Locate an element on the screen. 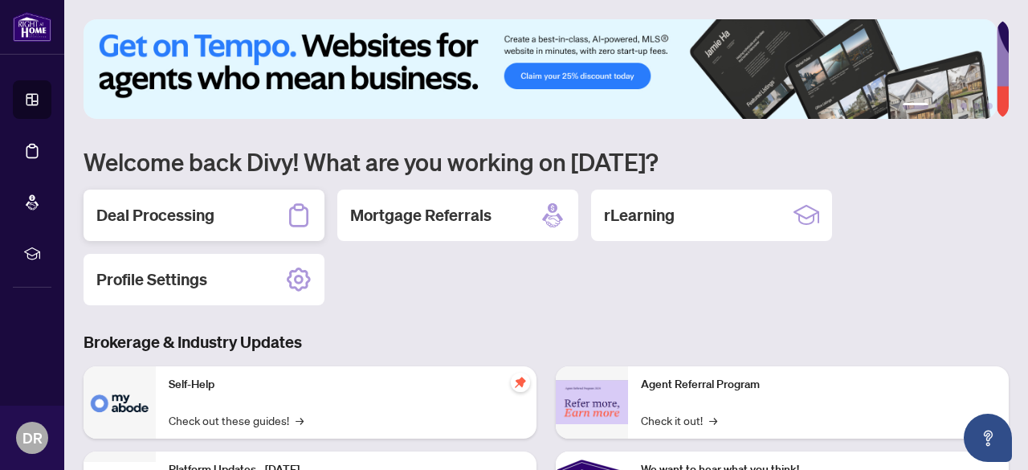 This screenshot has height=470, width=1028. a: Check out these guides!→ is located at coordinates (236, 420).